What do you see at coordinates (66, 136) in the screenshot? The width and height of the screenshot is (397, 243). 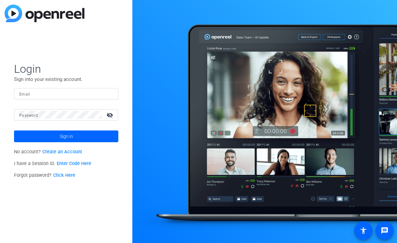 I see `span: Sign in` at bounding box center [66, 136].